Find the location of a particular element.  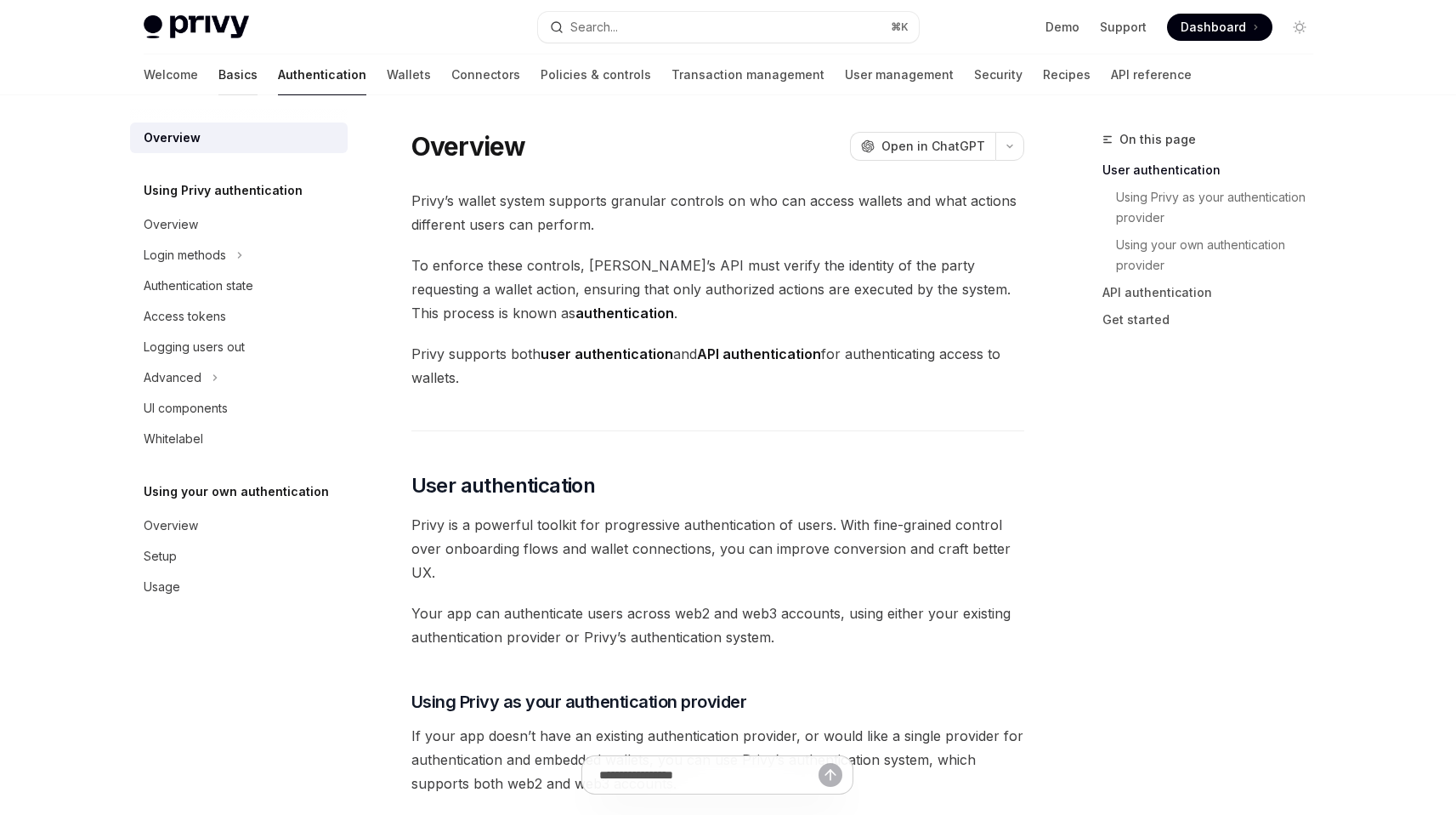

div: Logging users out is located at coordinates (193, 347).